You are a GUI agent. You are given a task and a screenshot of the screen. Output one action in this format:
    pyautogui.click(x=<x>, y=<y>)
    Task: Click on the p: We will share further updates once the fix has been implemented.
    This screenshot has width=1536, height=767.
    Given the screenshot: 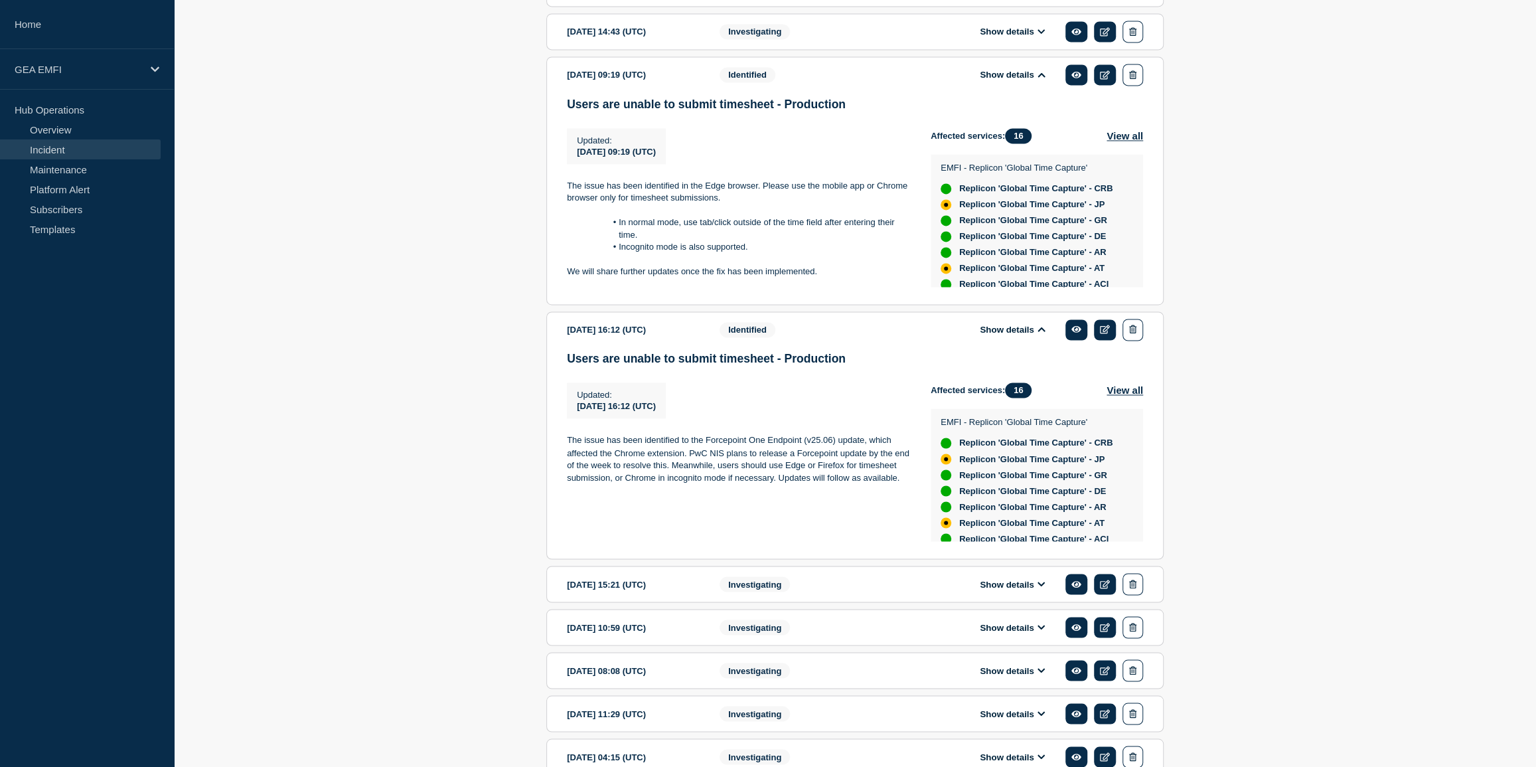 What is the action you would take?
    pyautogui.click(x=738, y=272)
    